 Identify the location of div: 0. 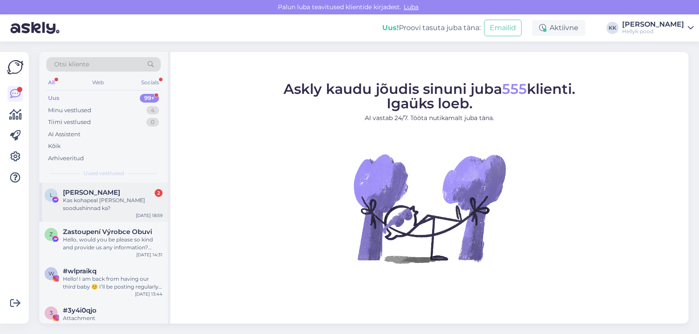
(153, 122).